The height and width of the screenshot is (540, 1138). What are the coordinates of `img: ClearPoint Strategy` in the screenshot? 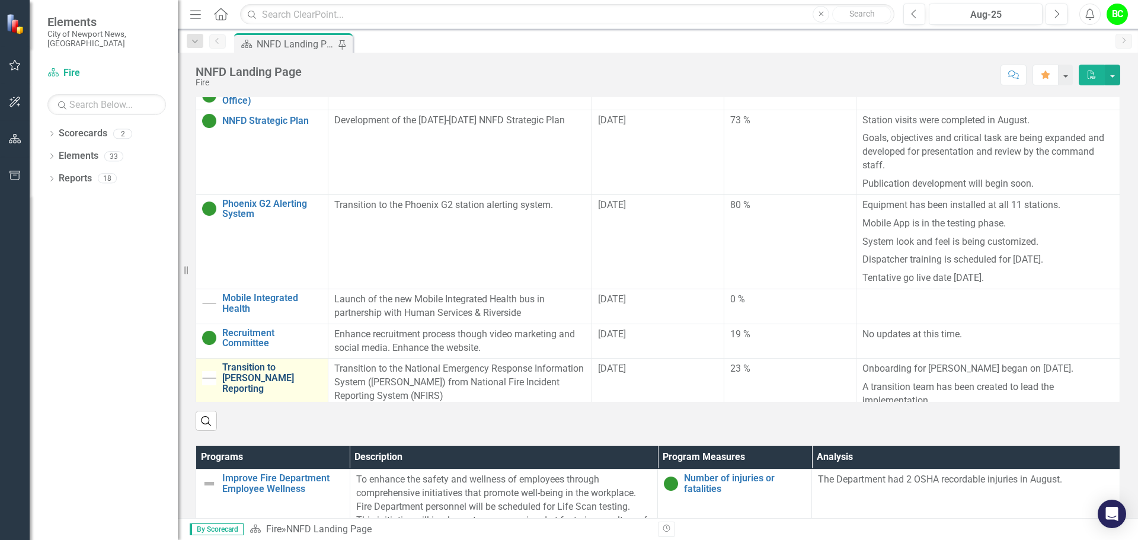 It's located at (16, 24).